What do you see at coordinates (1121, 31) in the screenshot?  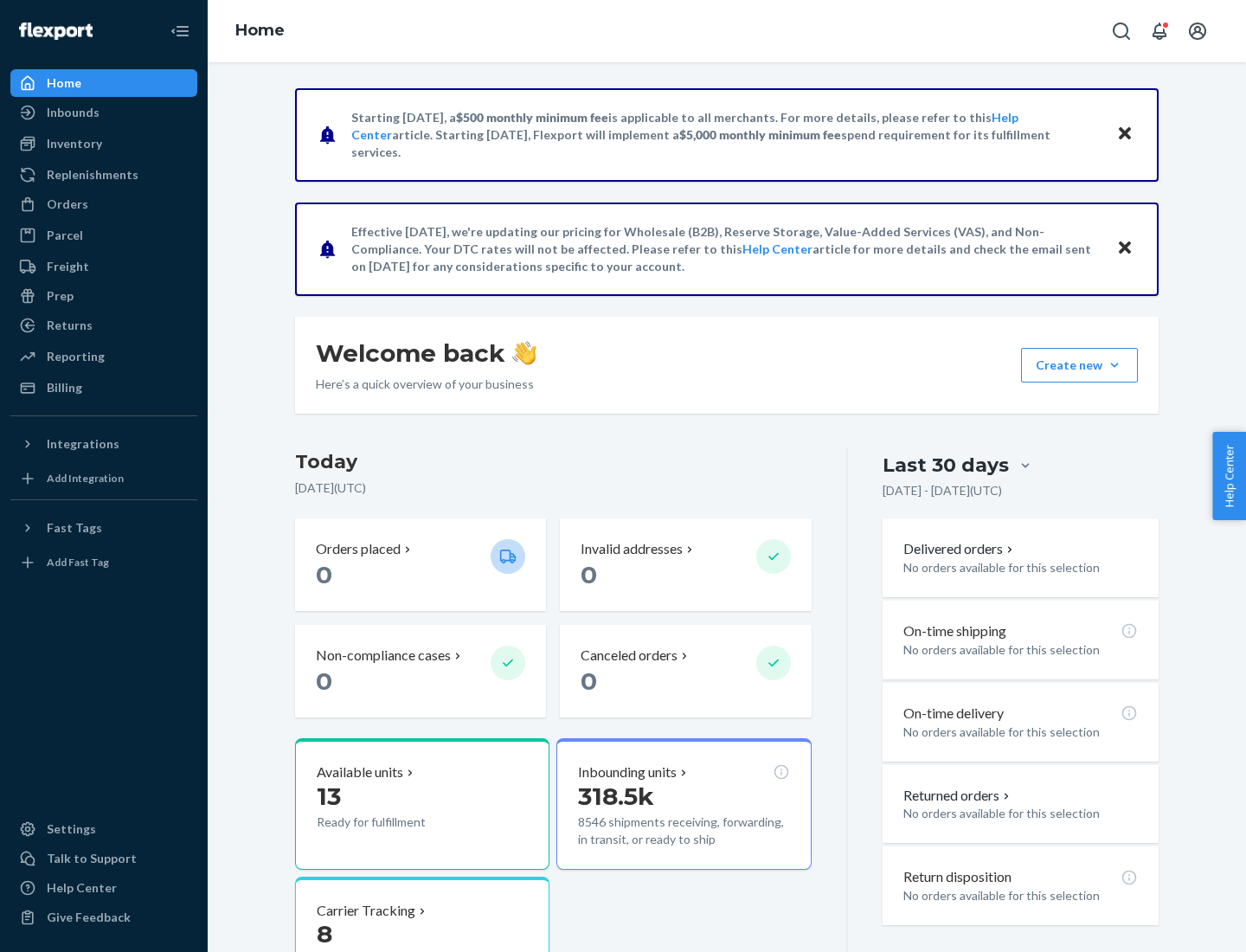 I see `button: Open Search Box` at bounding box center [1121, 31].